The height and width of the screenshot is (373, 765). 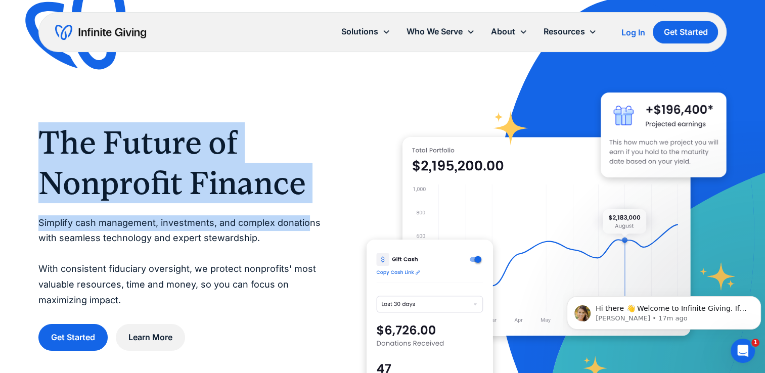 I want to click on a: Learn More, so click(x=150, y=337).